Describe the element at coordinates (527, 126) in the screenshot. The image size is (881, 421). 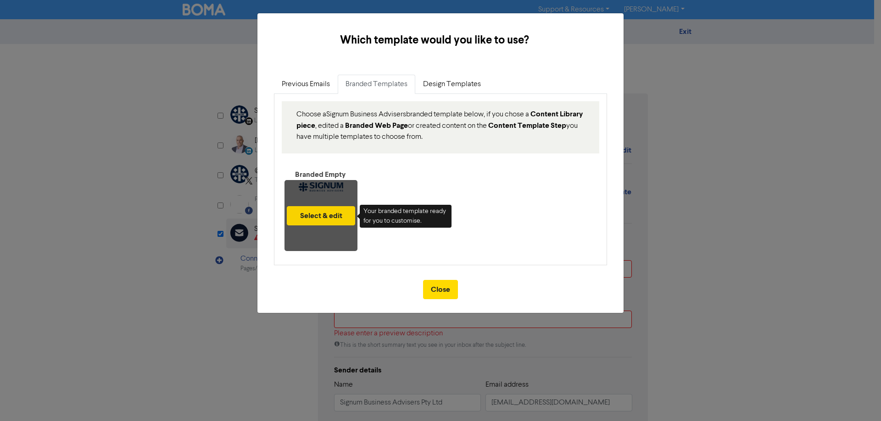
I see `strong: Content Template Step` at that location.